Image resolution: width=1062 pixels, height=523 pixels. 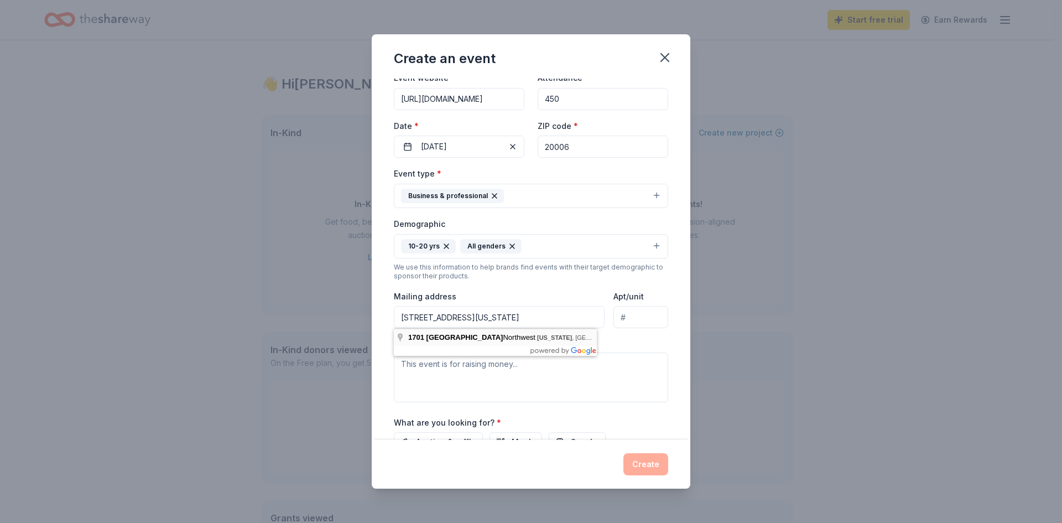 I want to click on div: Business & professional, so click(x=452, y=196).